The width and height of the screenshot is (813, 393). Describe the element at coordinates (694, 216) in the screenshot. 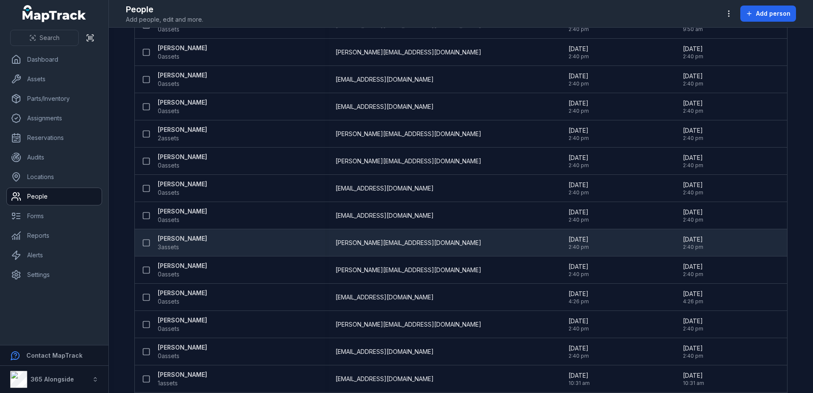

I see `time: 01/10/2025, 2:40:17 pm` at that location.